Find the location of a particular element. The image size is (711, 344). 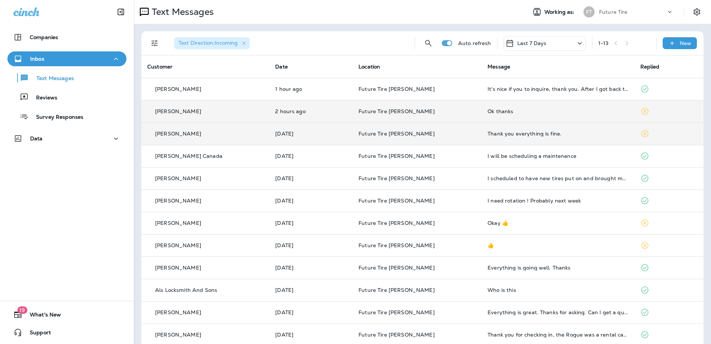

span: Customer is located at coordinates (160, 67).